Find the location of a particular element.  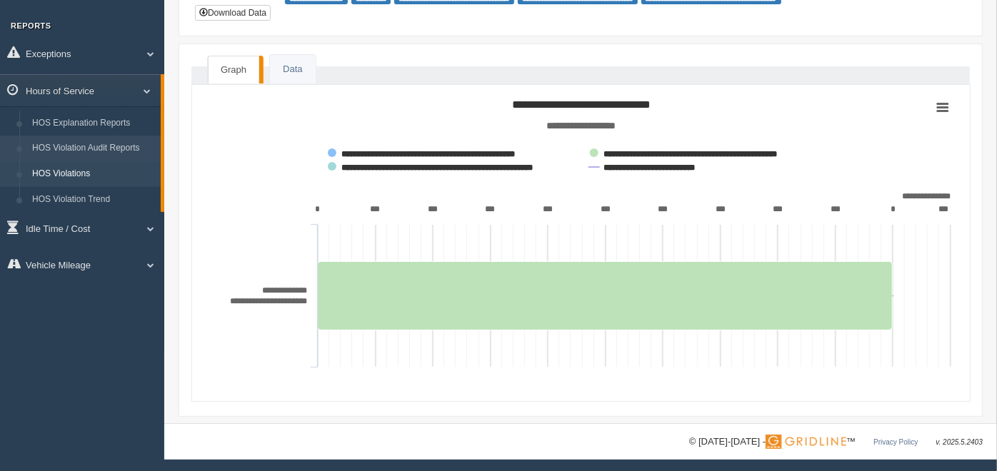

img: Gridline is located at coordinates (805, 442).